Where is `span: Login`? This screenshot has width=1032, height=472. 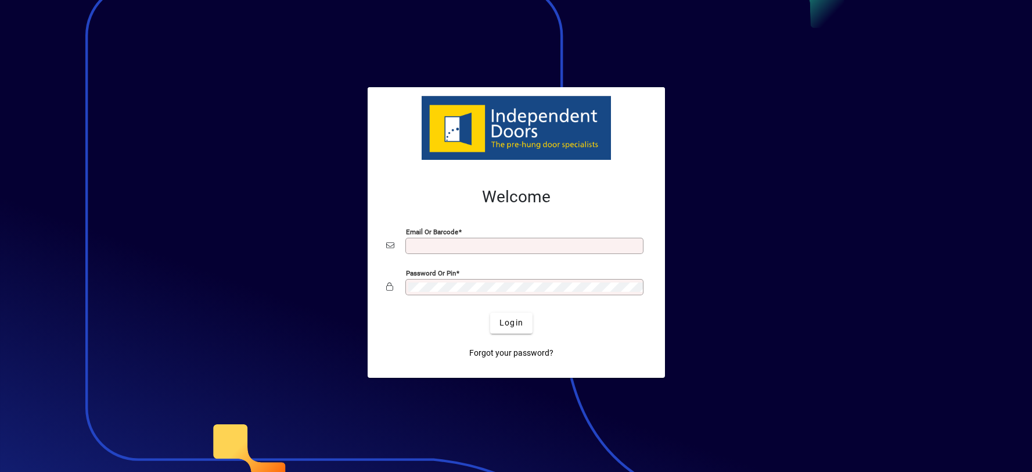 span: Login is located at coordinates (511, 322).